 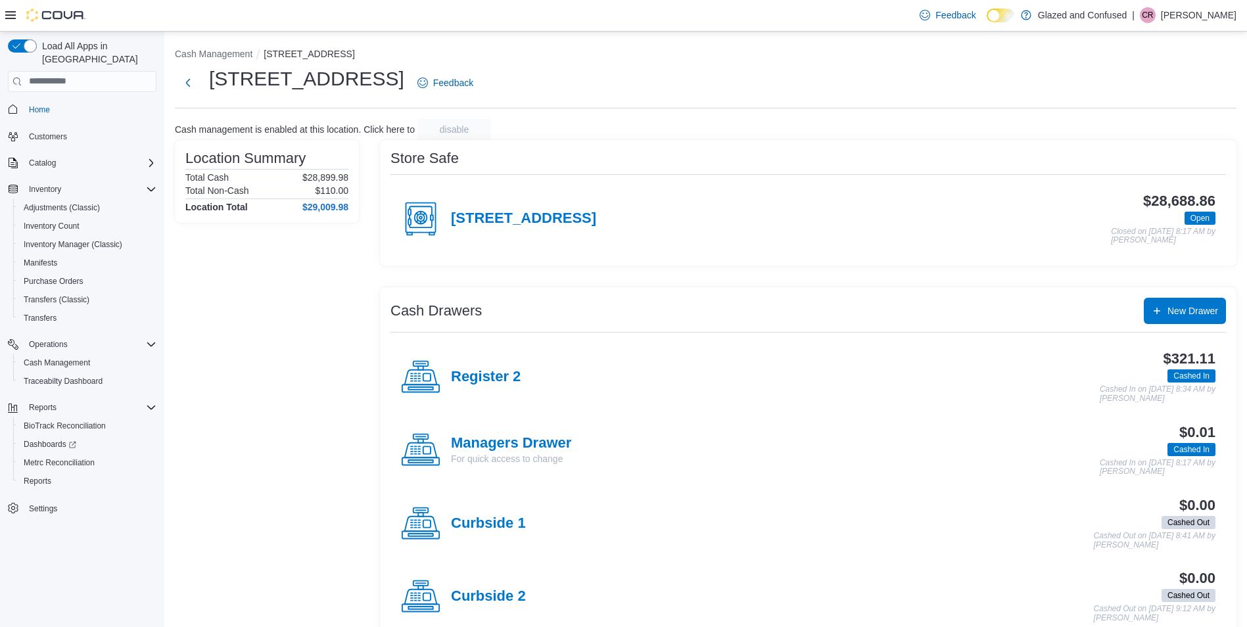 What do you see at coordinates (82, 323) in the screenshot?
I see `nav: Complex example` at bounding box center [82, 323].